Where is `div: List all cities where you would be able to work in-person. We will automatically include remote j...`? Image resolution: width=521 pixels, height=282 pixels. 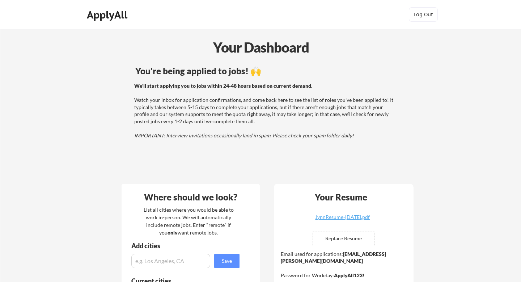
div: List all cities where you would be able to work in-person. We will automatically include remote j... is located at coordinates (189, 221).